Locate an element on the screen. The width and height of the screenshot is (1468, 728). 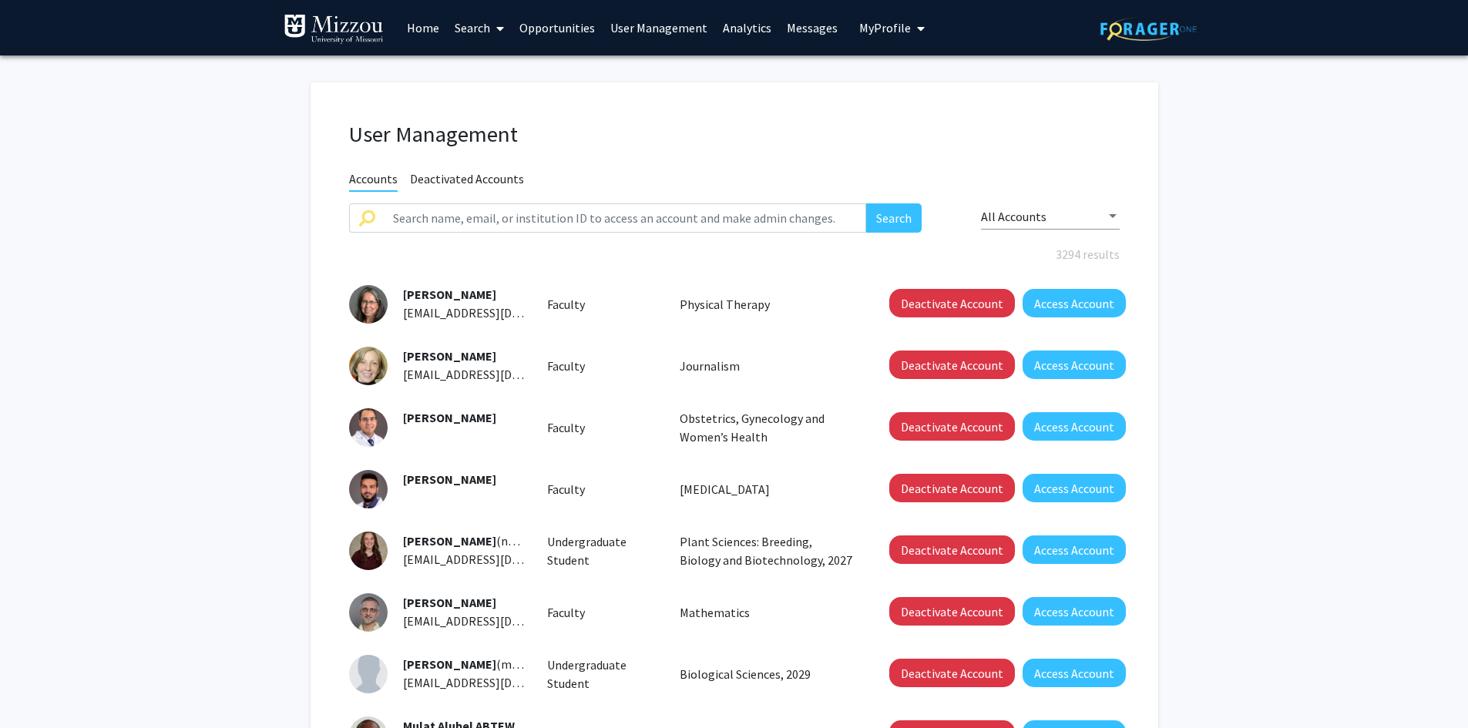
p: Physical Therapy is located at coordinates (767, 304).